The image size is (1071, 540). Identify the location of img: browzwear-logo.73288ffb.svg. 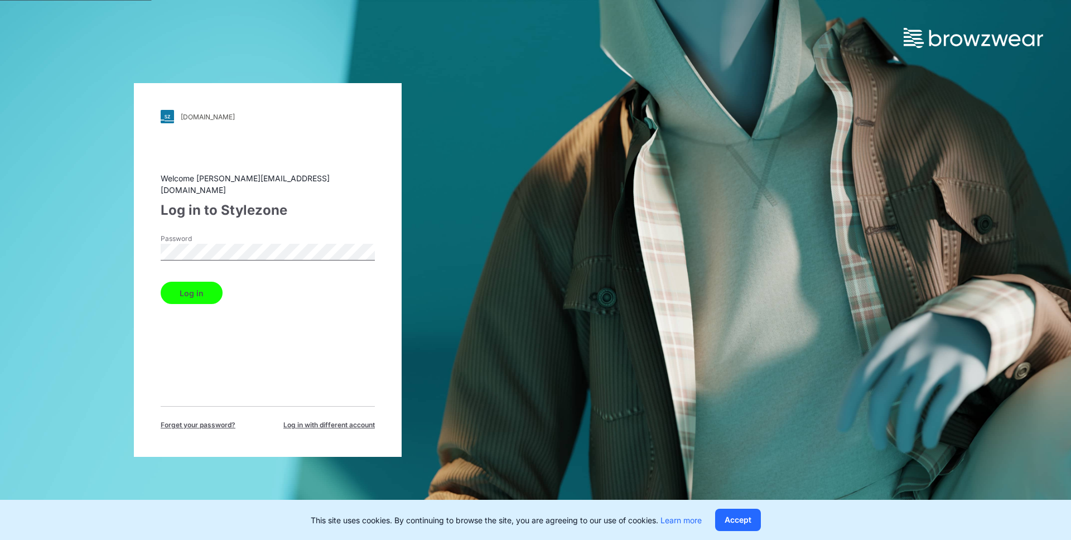
(973, 38).